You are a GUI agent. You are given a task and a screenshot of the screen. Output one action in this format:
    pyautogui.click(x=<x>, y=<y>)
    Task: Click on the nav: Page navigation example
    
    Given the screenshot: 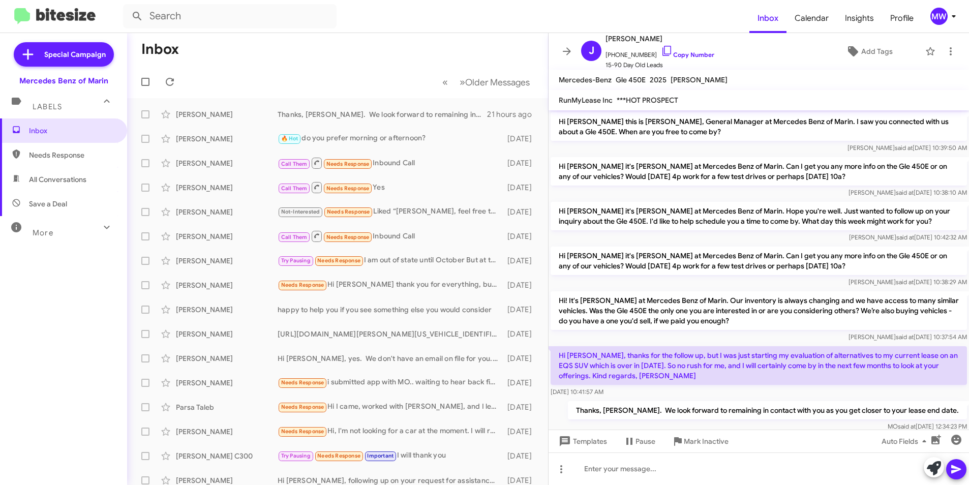 What is the action you would take?
    pyautogui.click(x=486, y=82)
    